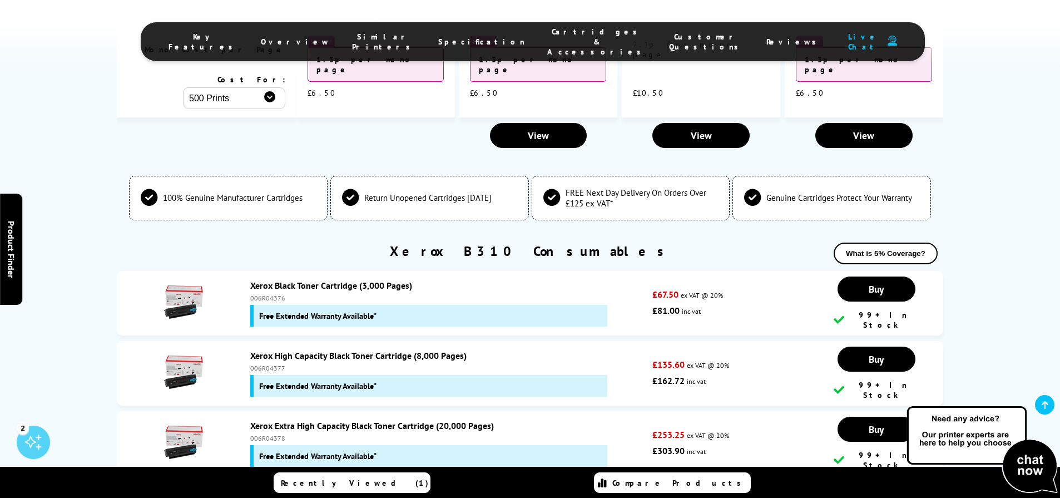  What do you see at coordinates (358, 355) in the screenshot?
I see `a: Xerox High Capacity Black Toner Cartridge (8,000 Pages)` at bounding box center [358, 355].